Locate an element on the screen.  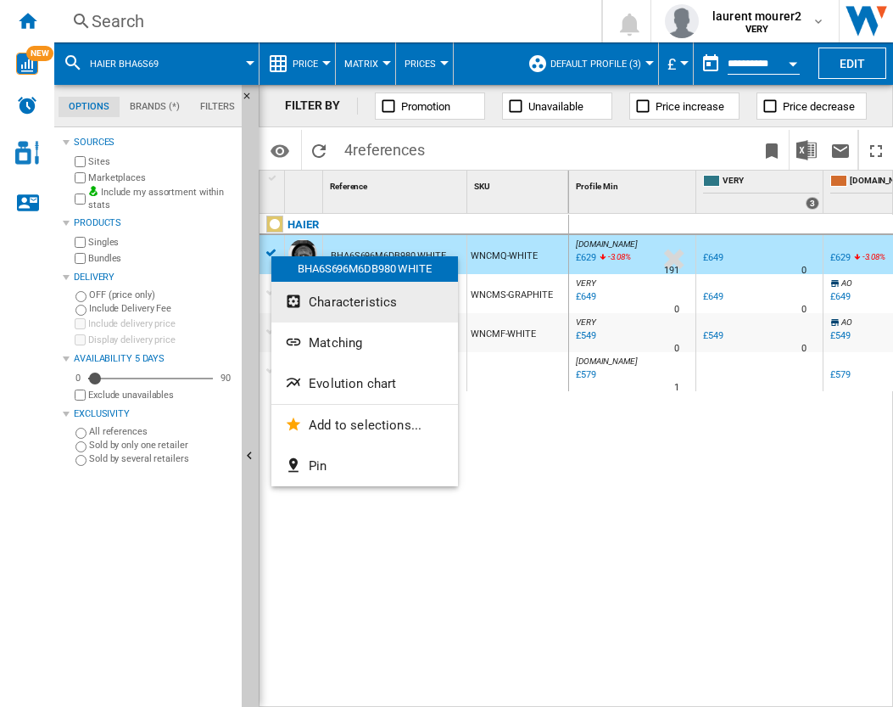
span: Evolution chart is located at coordinates (352, 383).